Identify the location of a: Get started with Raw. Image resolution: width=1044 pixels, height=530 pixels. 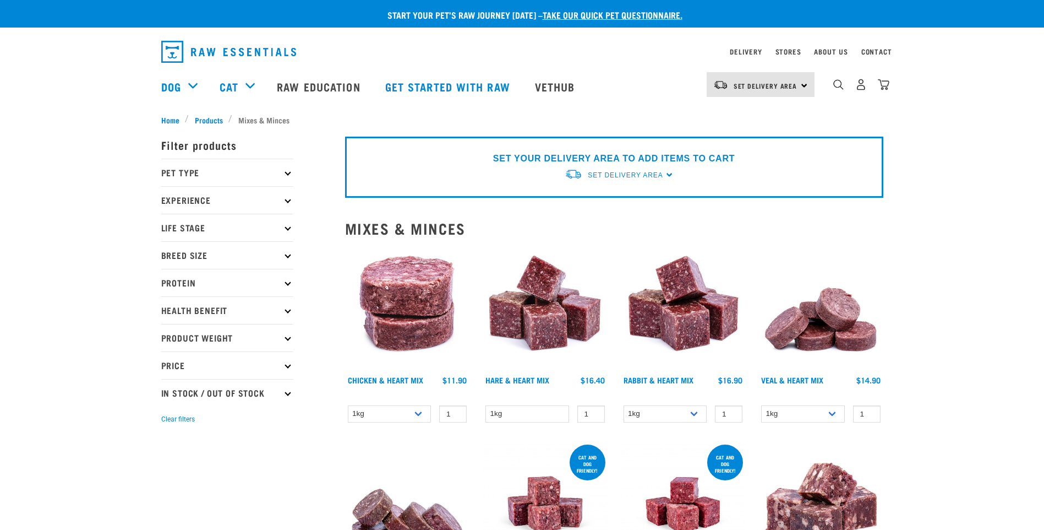
(449, 86).